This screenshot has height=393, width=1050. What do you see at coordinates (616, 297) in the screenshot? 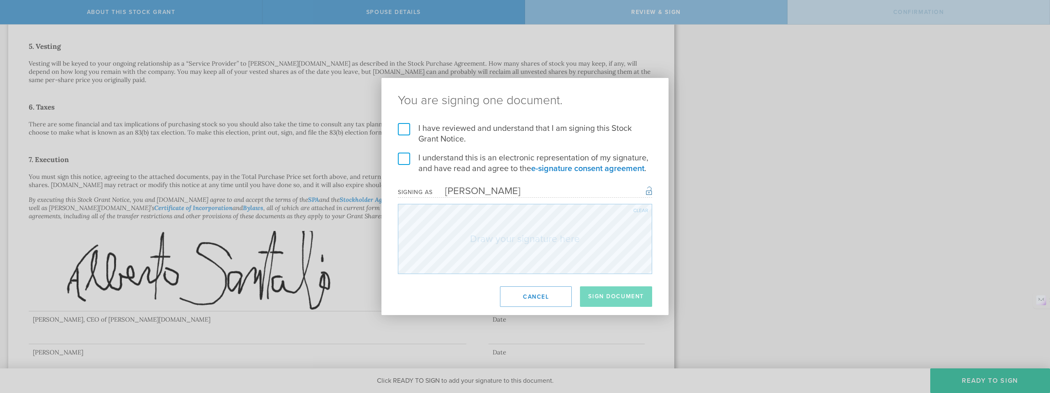
I see `button: Sign Document` at bounding box center [616, 297].